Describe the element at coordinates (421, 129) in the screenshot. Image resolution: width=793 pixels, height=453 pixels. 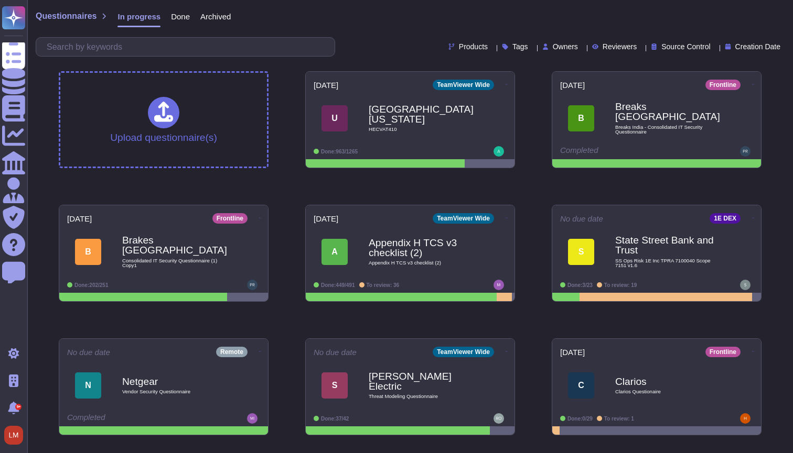
I see `span: HECVAT410` at that location.